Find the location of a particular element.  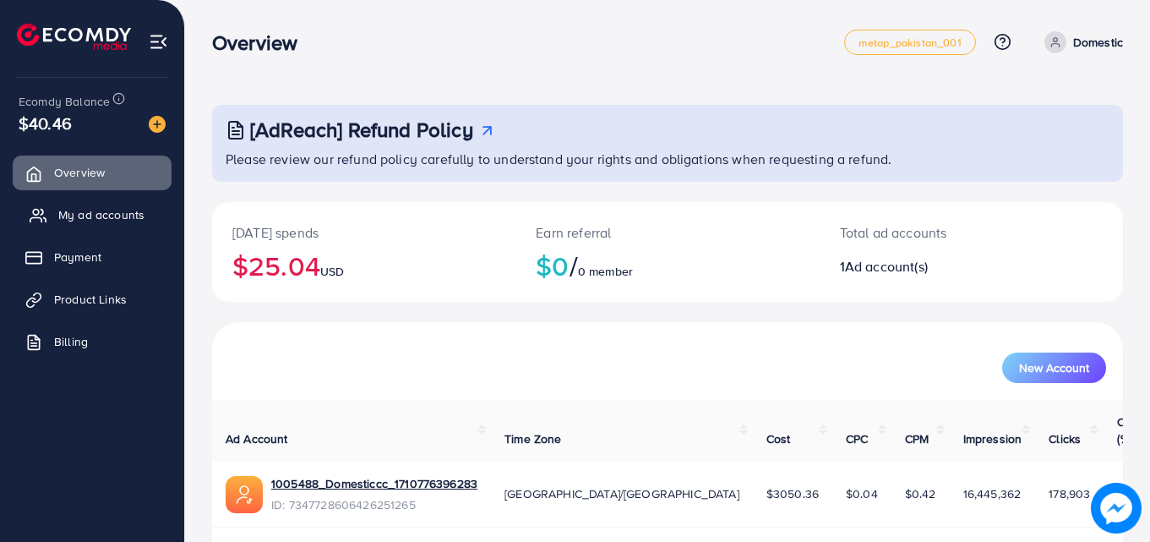

span: Ecomdy Balance is located at coordinates (64, 101).